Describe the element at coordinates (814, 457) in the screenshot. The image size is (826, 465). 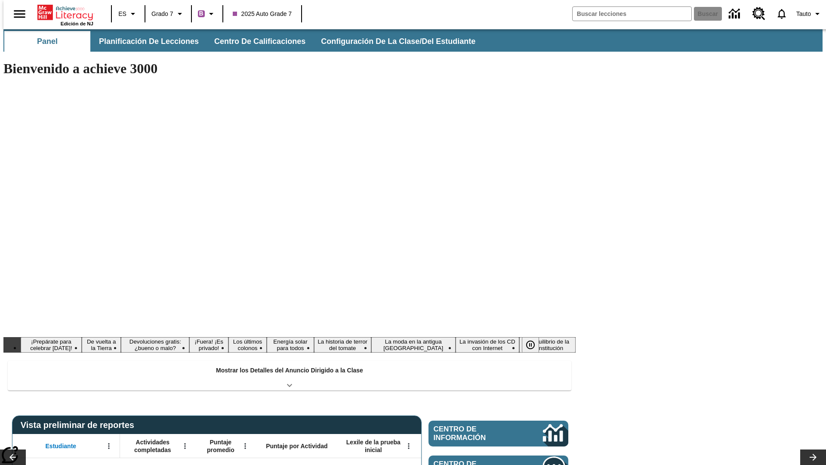
I see `button: Carrusel de lecciones, seguir` at that location.